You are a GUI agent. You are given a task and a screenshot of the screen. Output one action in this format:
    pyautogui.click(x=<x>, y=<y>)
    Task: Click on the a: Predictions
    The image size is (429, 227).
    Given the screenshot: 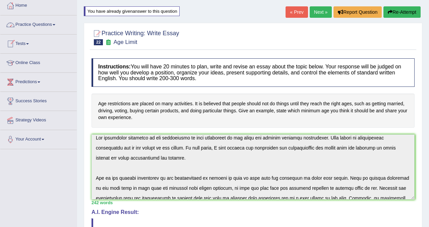 What is the action you would take?
    pyautogui.click(x=39, y=81)
    